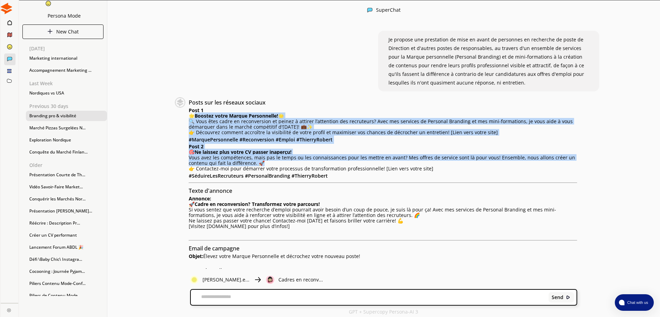  What do you see at coordinates (258, 176) in the screenshot?
I see `b: # SéduireLesRecruteurs #PersonalBranding #ThierryRobert` at bounding box center [258, 176].